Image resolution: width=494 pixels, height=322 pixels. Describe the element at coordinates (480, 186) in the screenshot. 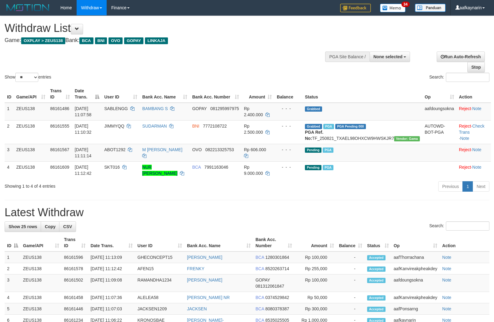

I see `a: Next` at that location.